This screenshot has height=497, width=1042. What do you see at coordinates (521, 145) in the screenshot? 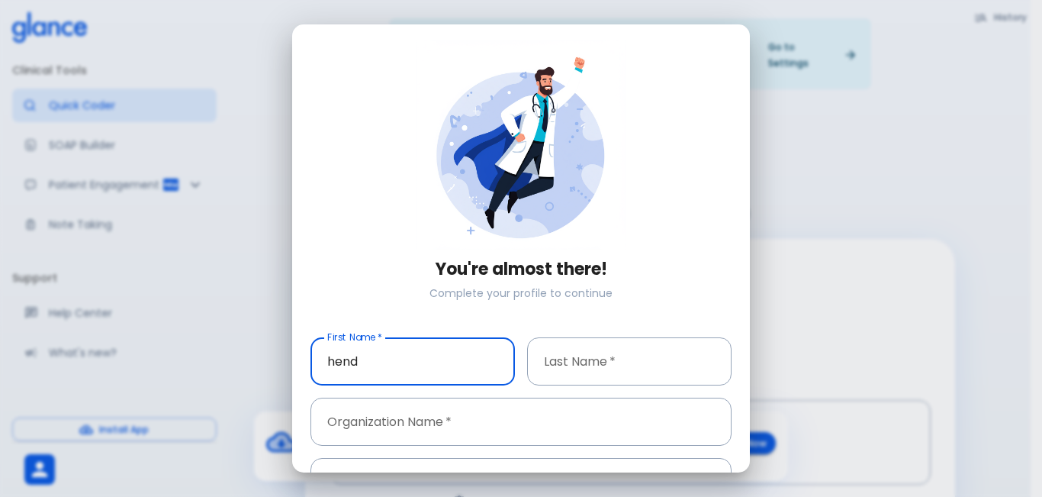
I see `img: doctor` at bounding box center [521, 145].